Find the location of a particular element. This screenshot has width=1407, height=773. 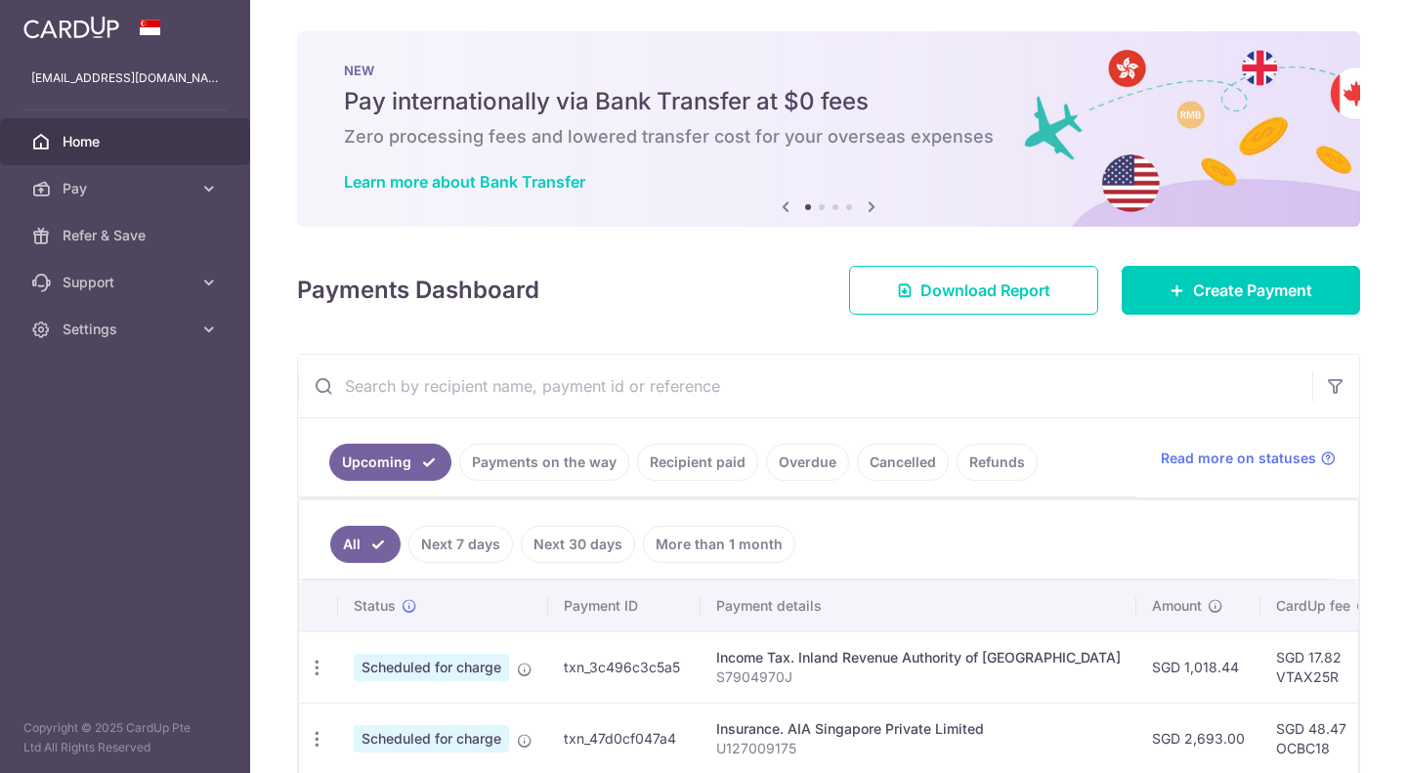

th: Payment ID is located at coordinates (624, 606).